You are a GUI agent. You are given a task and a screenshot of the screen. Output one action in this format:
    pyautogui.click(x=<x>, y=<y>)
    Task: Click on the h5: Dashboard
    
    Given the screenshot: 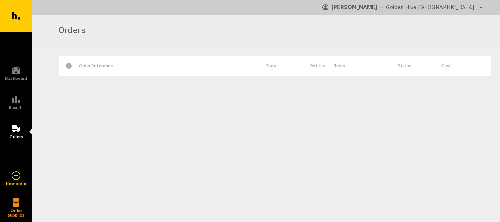 What is the action you would take?
    pyautogui.click(x=16, y=78)
    